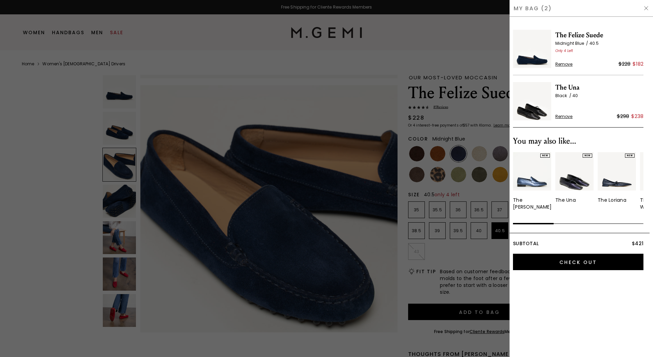 This screenshot has height=357, width=653. Describe the element at coordinates (532, 101) in the screenshot. I see `img: The Una` at that location.